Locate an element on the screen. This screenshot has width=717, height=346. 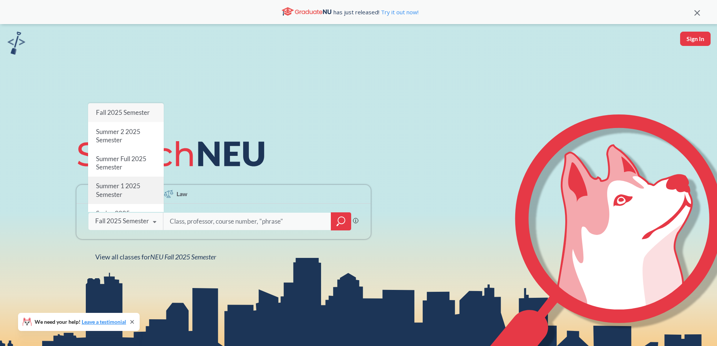
span: Summer Full 2025 Semester is located at coordinates (121, 163).